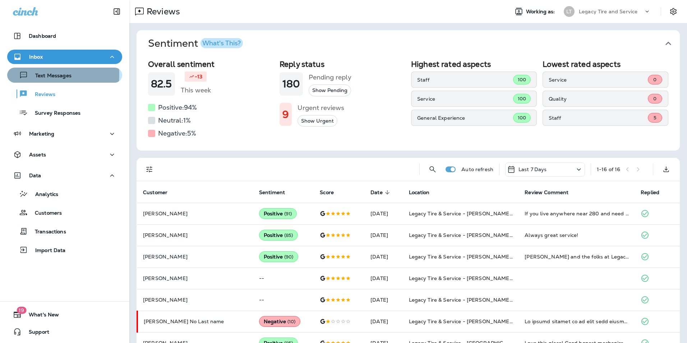  What do you see at coordinates (42, 36) in the screenshot?
I see `p: Dashboard` at bounding box center [42, 36].